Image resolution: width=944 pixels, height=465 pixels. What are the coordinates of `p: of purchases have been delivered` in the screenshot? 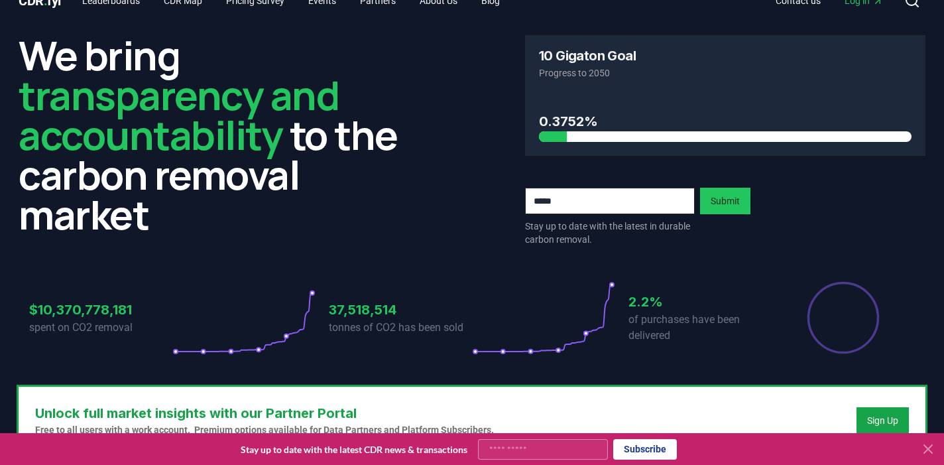 It's located at (700, 328).